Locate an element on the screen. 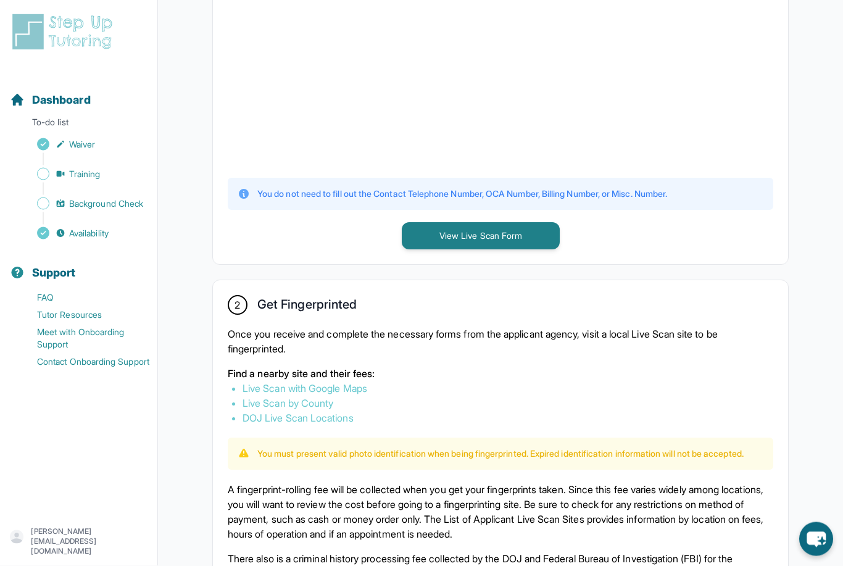  a: Availability is located at coordinates (83, 233).